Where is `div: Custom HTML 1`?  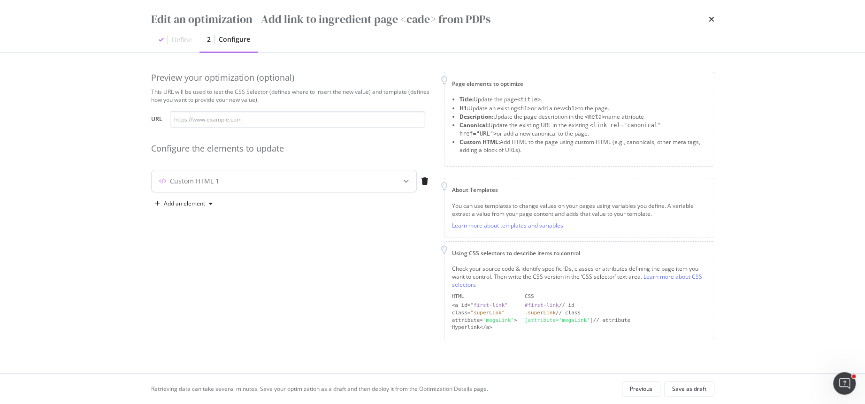
div: Custom HTML 1 is located at coordinates (194, 181).